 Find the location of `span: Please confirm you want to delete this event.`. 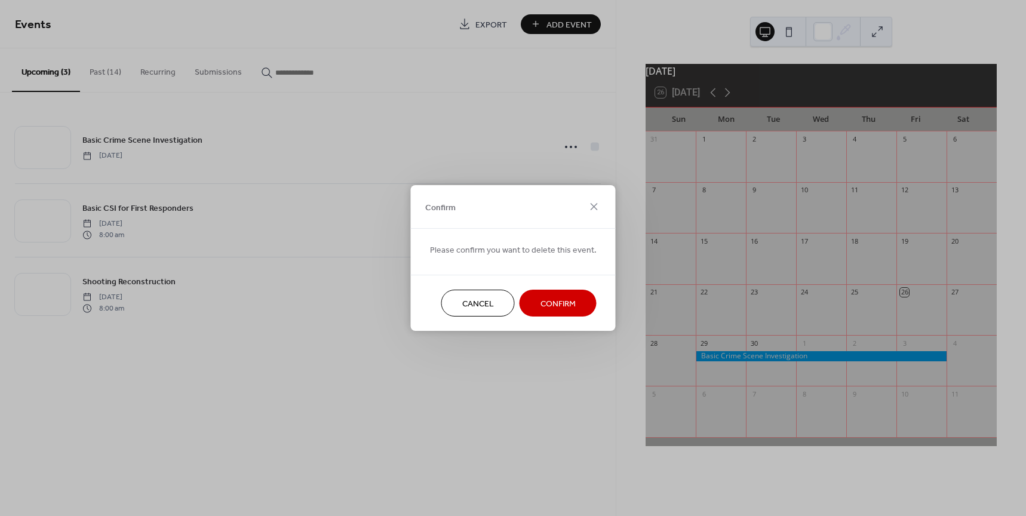

span: Please confirm you want to delete this event. is located at coordinates (513, 250).